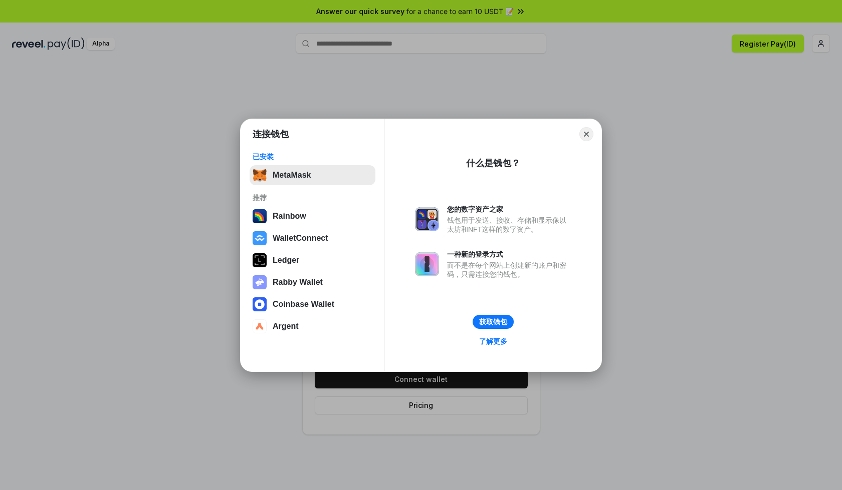 Image resolution: width=842 pixels, height=490 pixels. I want to click on div: Rabby Wallet, so click(298, 283).